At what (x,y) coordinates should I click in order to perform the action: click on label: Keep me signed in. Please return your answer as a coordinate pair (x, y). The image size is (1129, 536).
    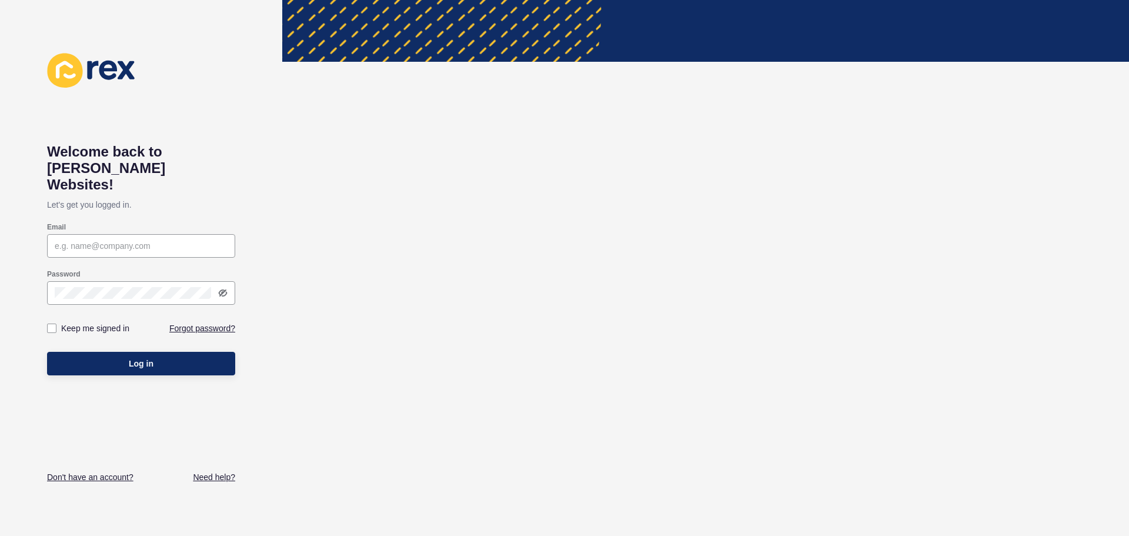
    Looking at the image, I should click on (95, 328).